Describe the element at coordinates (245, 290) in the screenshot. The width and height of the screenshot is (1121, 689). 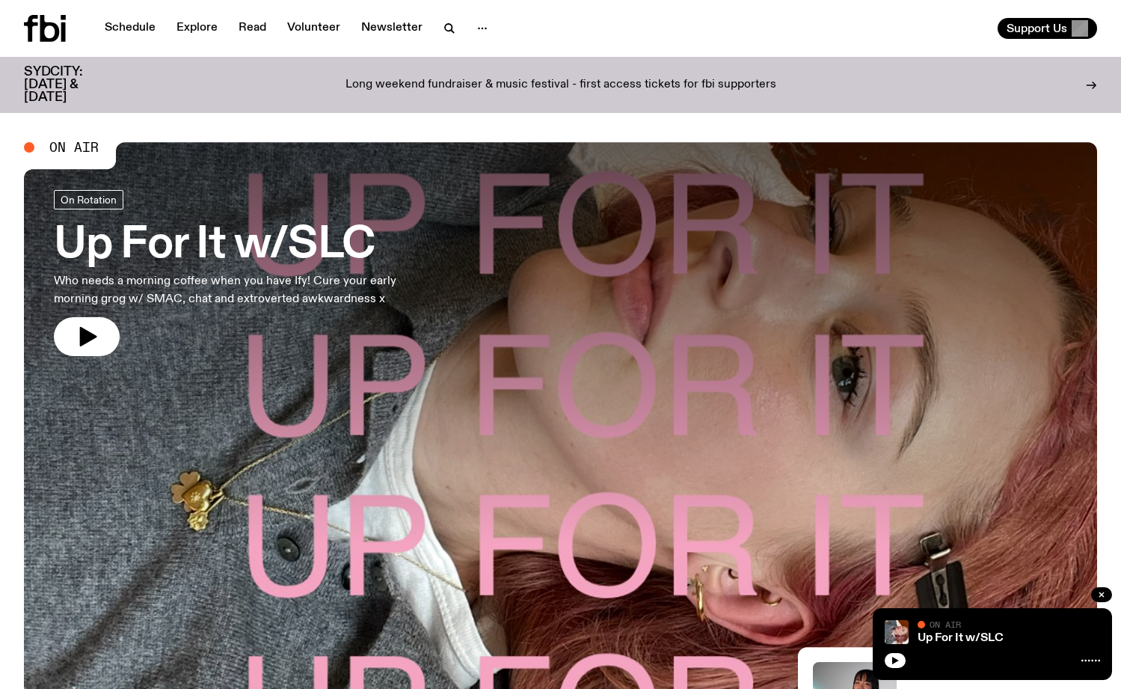
I see `p: Who needs a morning coffee when you have Ify! Cure your early morning grog w/ SMAC, chat and extr...` at that location.